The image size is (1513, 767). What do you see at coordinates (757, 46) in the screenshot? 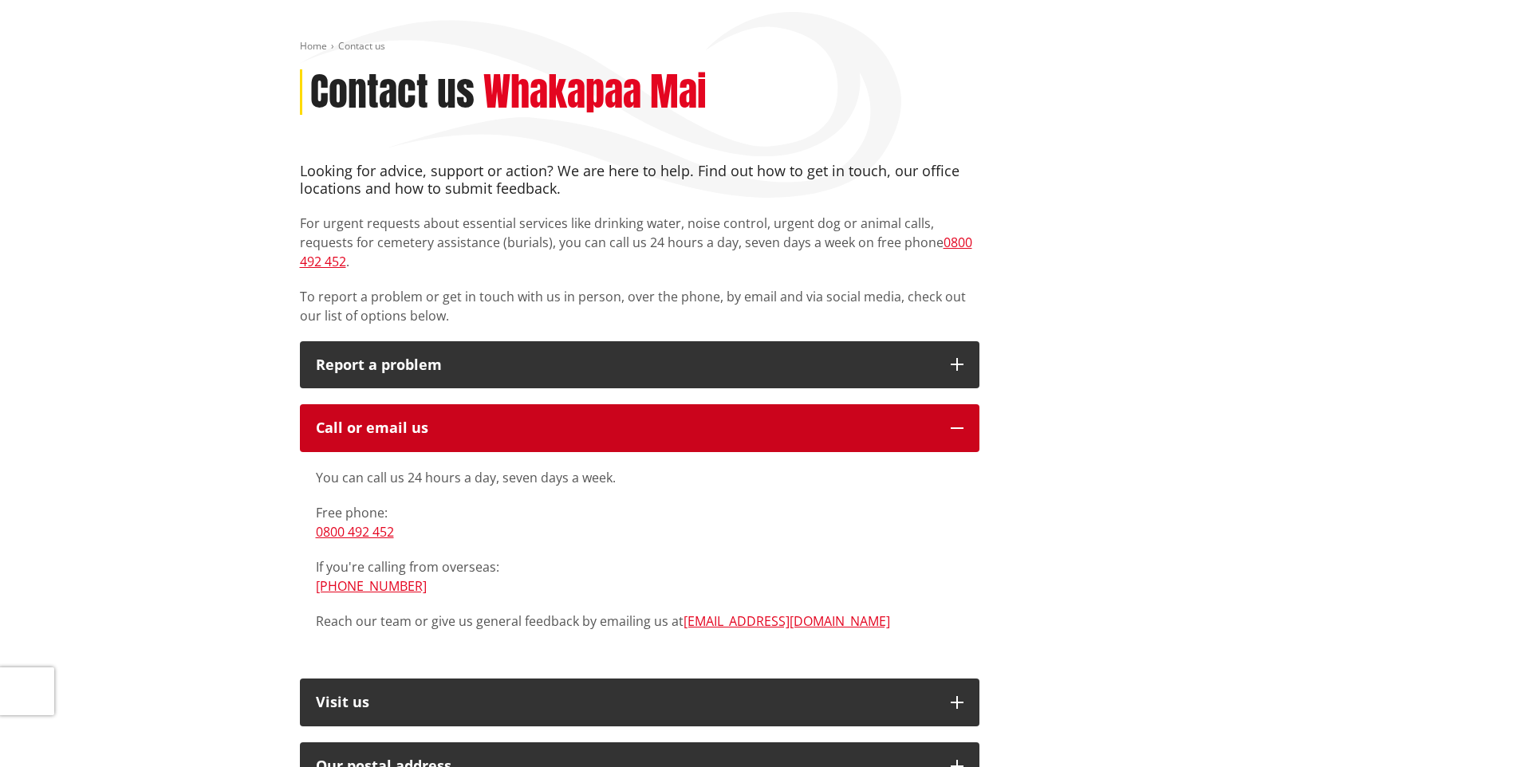
I see `nav: breadcrumb` at bounding box center [757, 46].